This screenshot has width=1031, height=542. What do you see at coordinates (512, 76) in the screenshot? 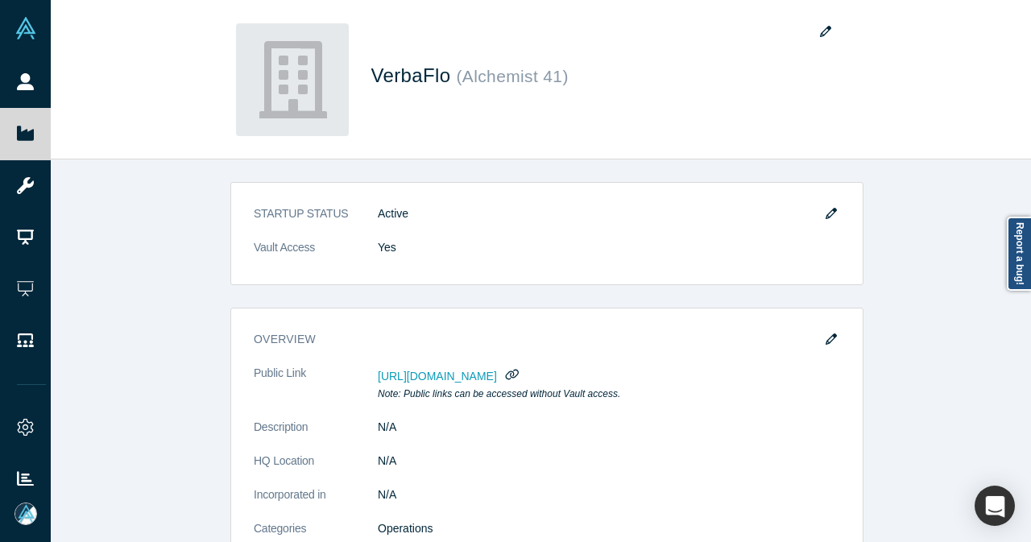
I see `small: ( Alchemist 41 )` at bounding box center [512, 76].